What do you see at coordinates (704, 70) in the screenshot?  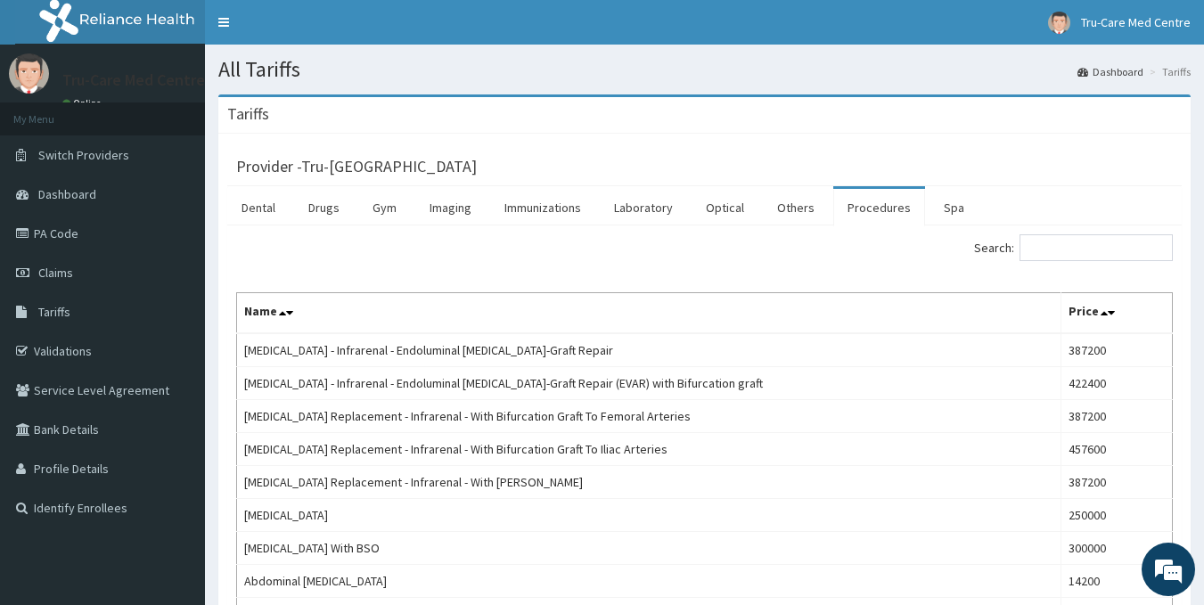 I see `h1: All Tariffs` at bounding box center [704, 70].